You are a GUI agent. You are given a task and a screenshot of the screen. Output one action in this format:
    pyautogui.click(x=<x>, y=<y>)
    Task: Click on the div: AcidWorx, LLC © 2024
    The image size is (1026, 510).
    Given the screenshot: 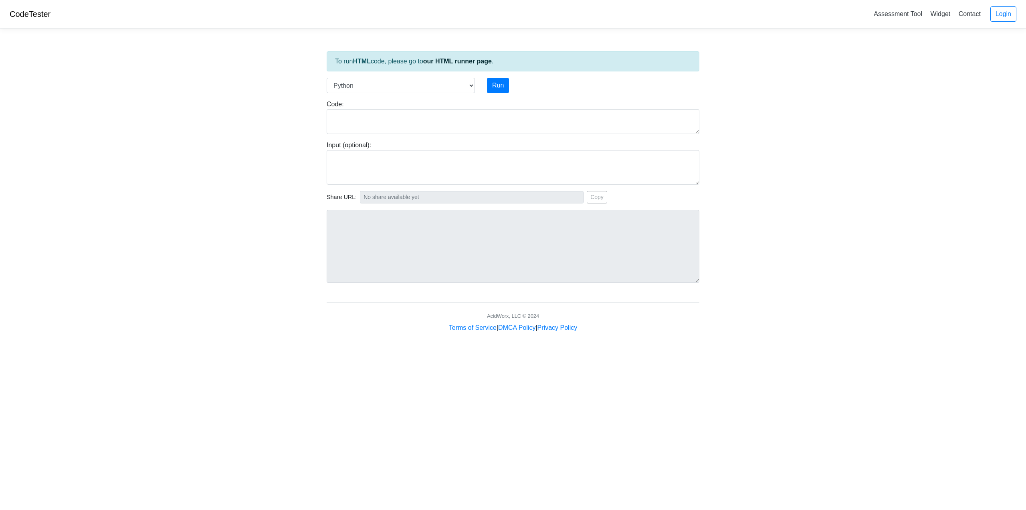 What is the action you would take?
    pyautogui.click(x=513, y=316)
    